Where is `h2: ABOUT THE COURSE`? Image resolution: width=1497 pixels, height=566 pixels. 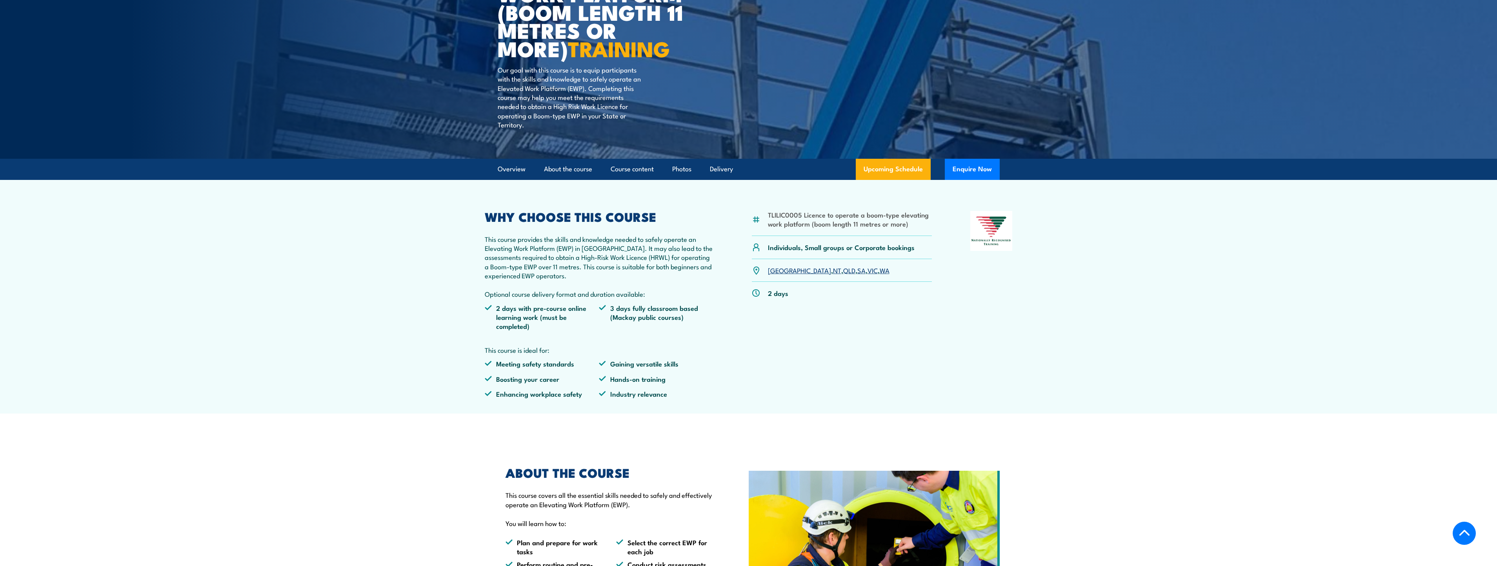
h2: ABOUT THE COURSE is located at coordinates (609, 473).